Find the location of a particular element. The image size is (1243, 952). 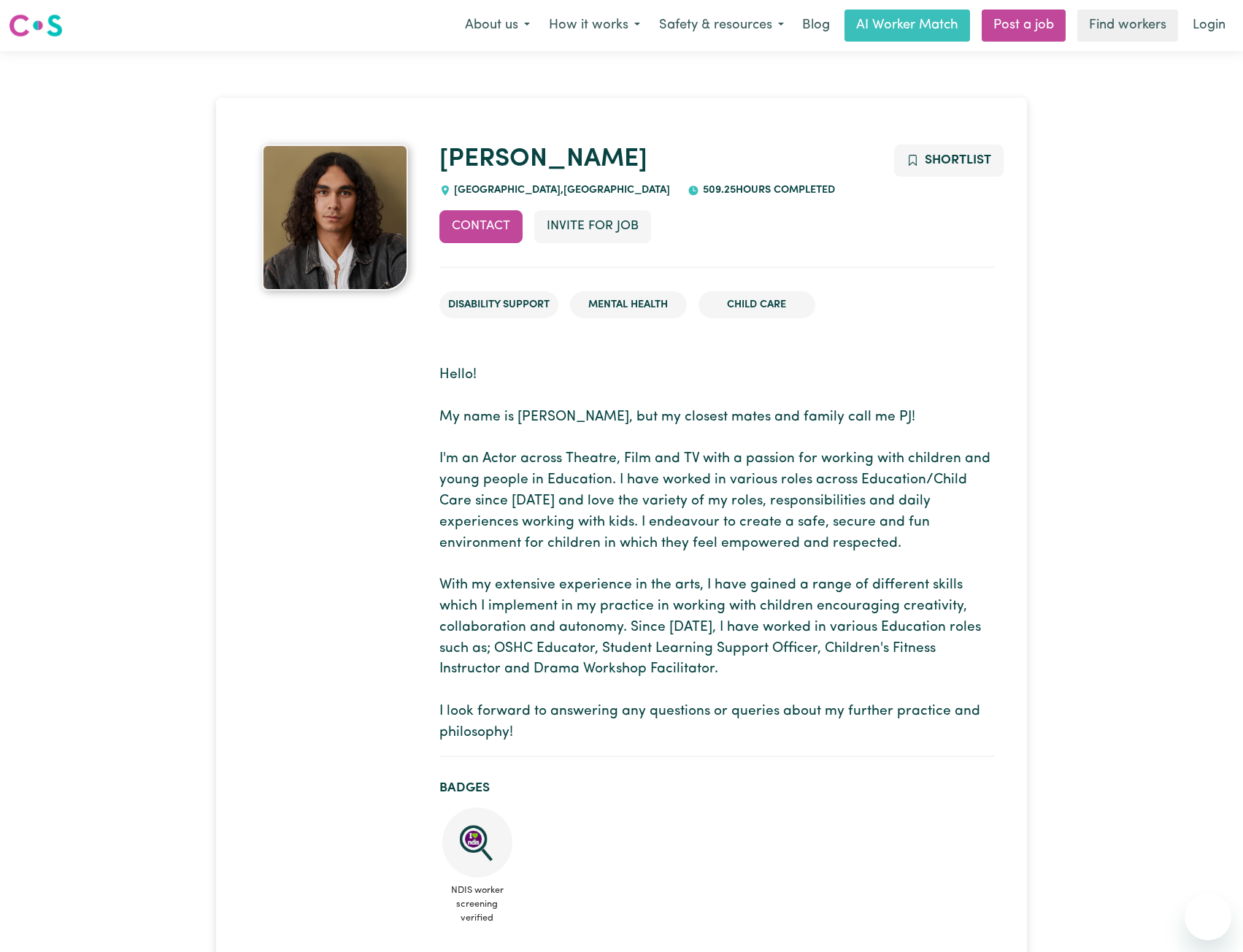

a: Blog is located at coordinates (816, 26).